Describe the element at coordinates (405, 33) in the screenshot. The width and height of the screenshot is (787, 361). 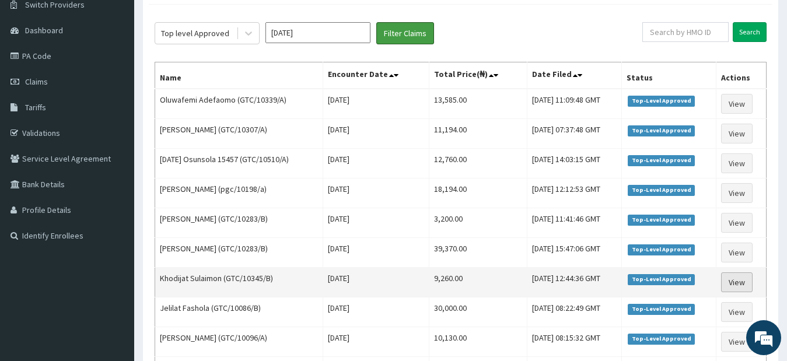
I see `button: Filter Claims` at that location.